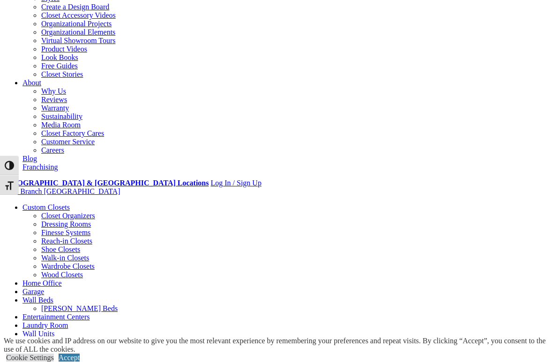 The width and height of the screenshot is (553, 362). I want to click on a: Home Office, so click(42, 283).